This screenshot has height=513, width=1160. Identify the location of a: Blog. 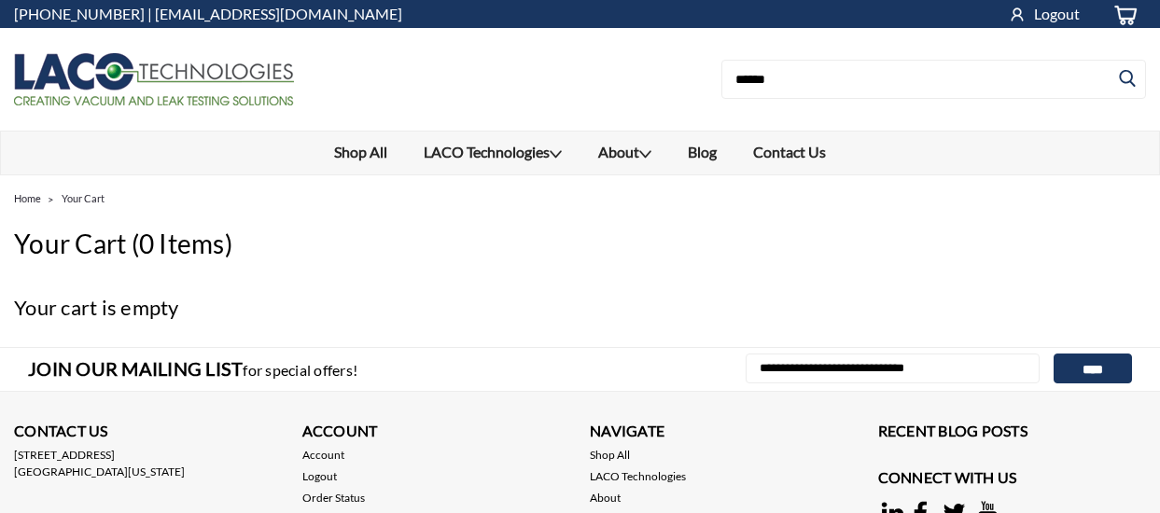
(703, 152).